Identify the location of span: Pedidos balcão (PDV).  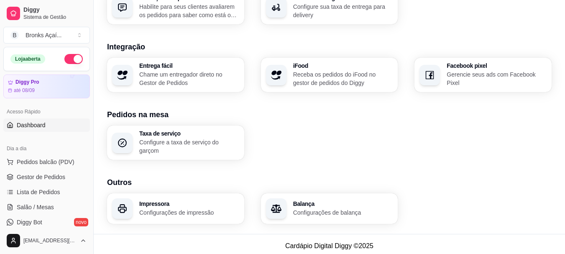
(46, 162).